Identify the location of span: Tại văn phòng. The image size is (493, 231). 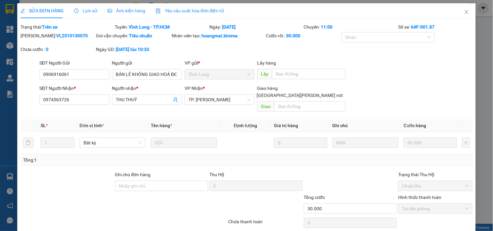
(435, 209).